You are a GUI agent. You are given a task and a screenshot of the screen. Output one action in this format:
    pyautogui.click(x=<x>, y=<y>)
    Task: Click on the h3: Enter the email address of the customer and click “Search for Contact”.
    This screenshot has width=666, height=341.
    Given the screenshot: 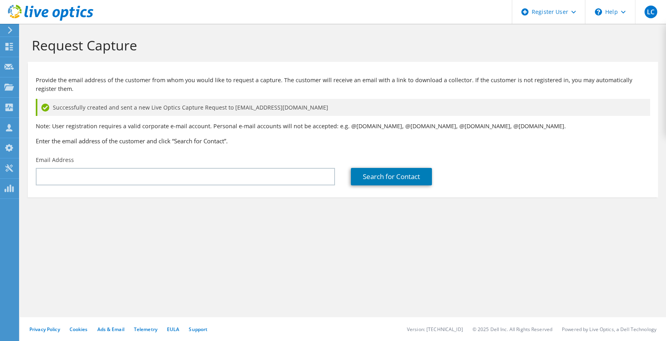 What is the action you would take?
    pyautogui.click(x=343, y=141)
    